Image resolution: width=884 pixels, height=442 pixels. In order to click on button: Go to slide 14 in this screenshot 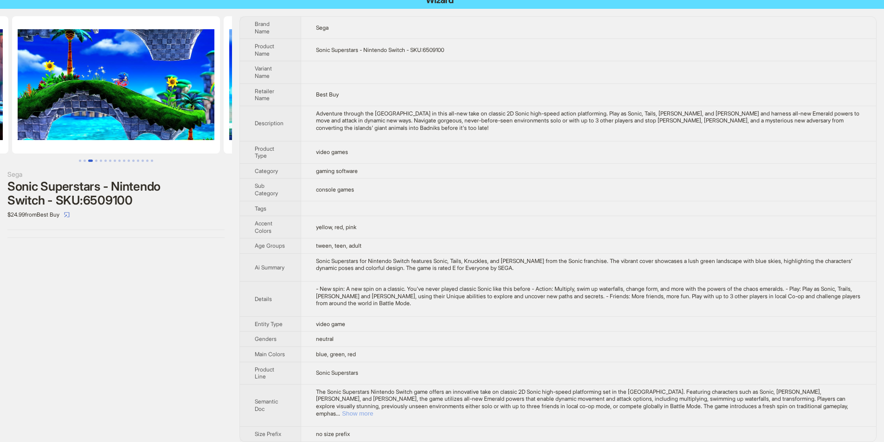, I will do `click(142, 161)`.